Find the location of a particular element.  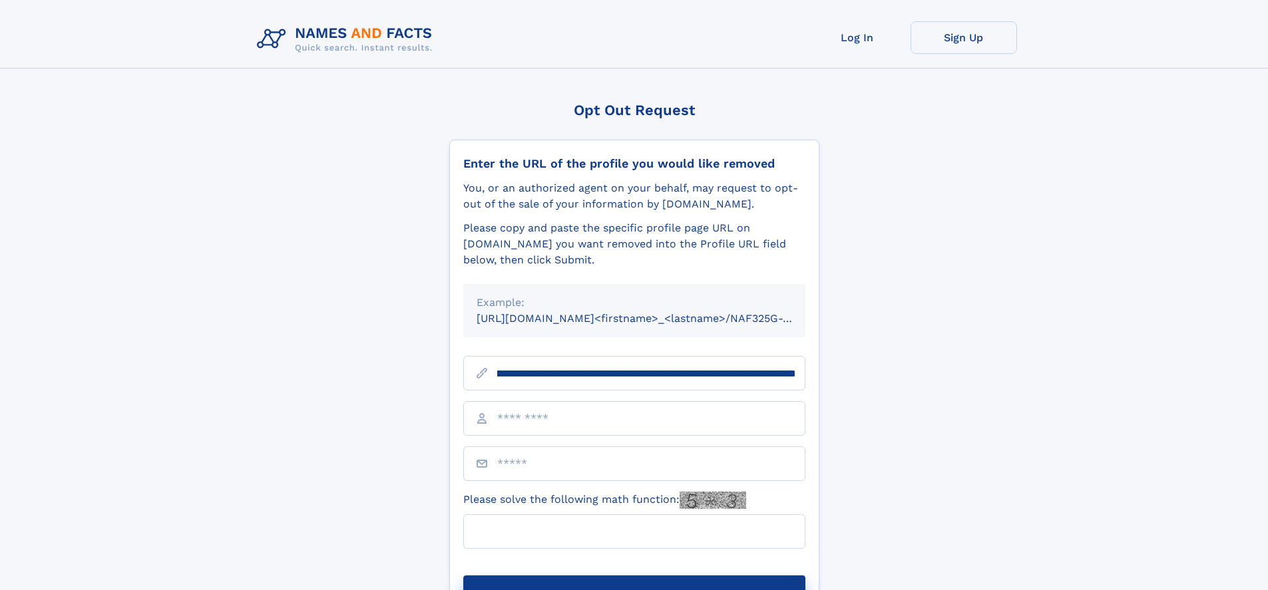

div: You, or an authorized agent on your behalf, may request to opt-out of the sale of your informatio... is located at coordinates (634, 196).